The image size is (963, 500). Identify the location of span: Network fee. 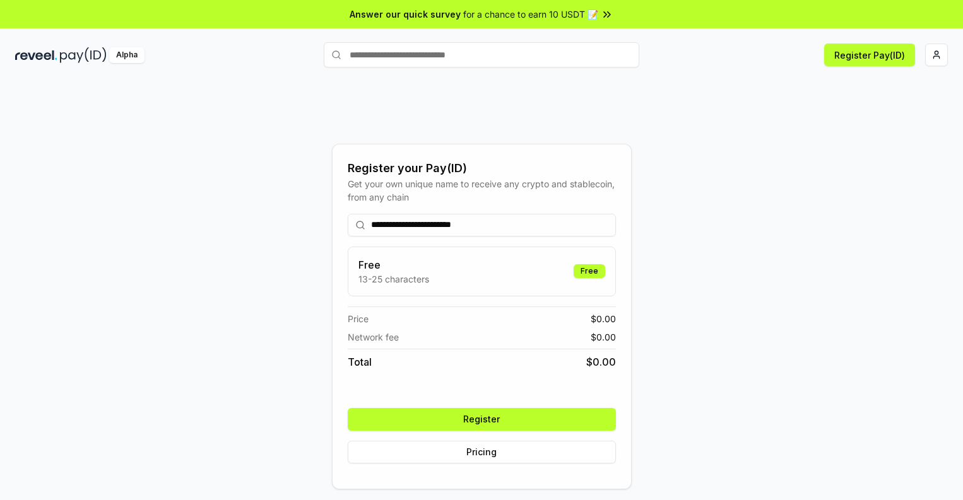
(373, 337).